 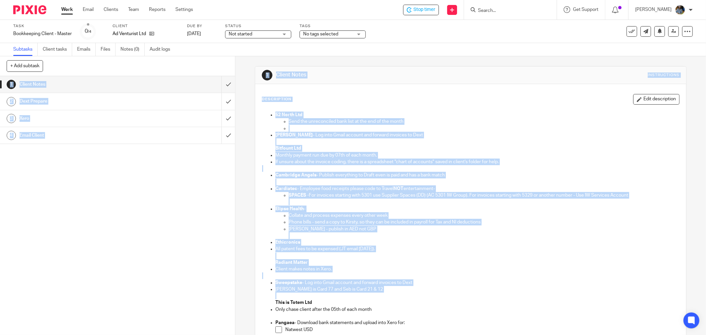 I want to click on a: Work, so click(x=67, y=10).